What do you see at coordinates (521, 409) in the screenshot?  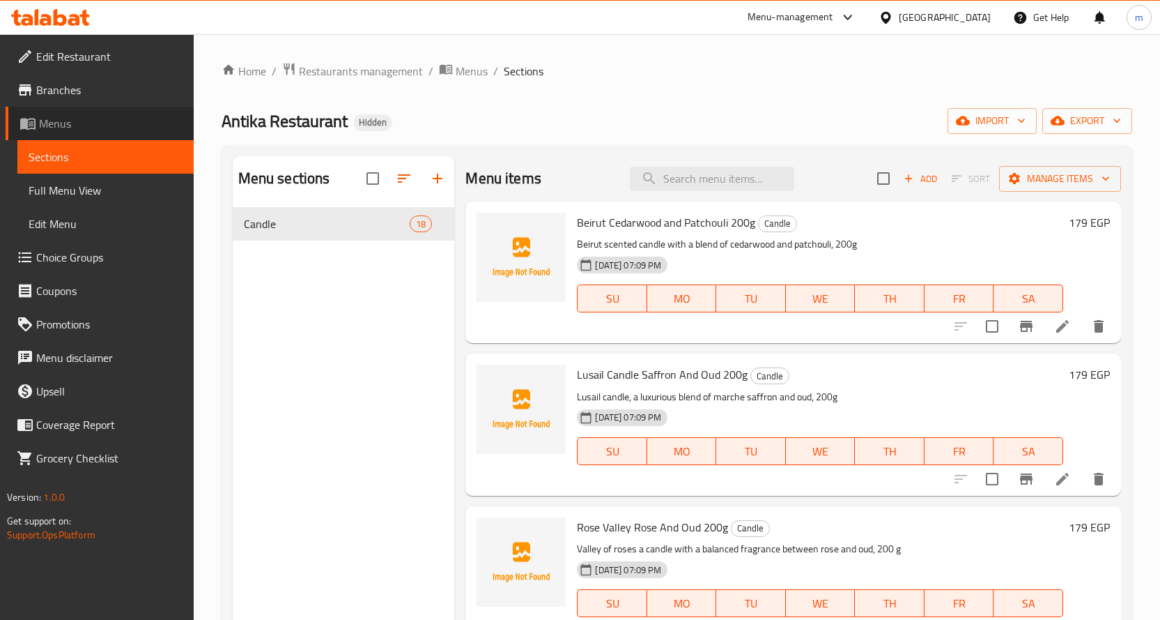 I see `img: Lusail Candle Saffron And Oud 200g` at bounding box center [521, 409].